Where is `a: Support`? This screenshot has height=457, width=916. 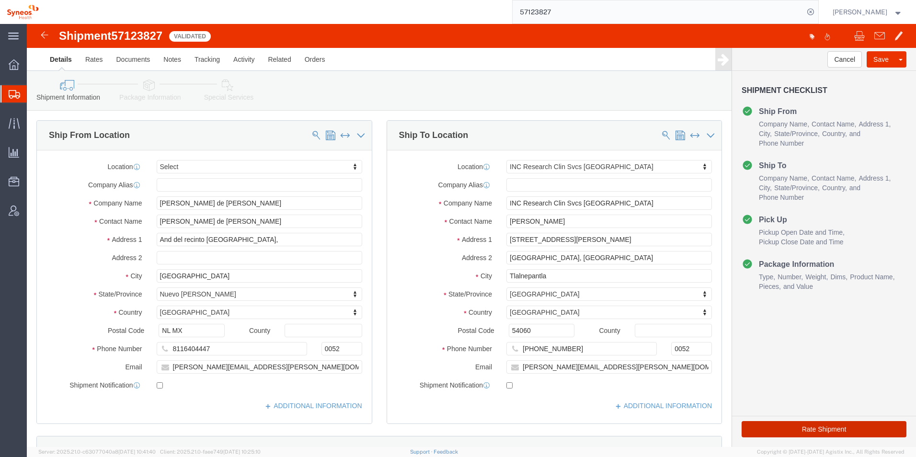 a: Support is located at coordinates (422, 452).